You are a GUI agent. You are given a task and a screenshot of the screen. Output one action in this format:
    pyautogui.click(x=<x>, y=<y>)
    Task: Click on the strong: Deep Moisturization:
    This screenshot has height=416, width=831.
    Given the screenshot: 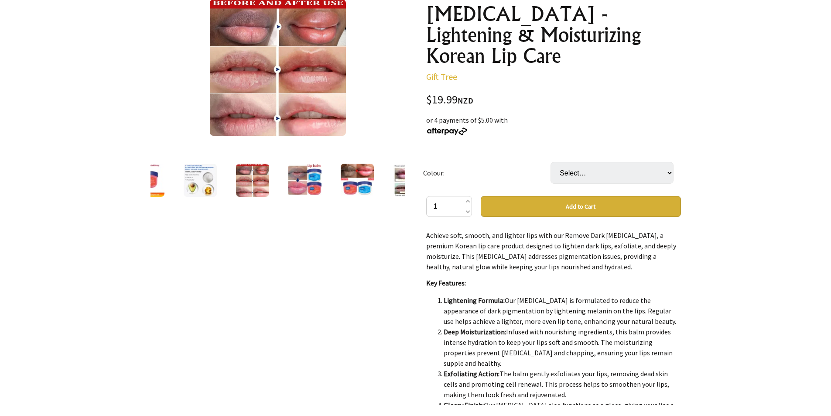 What is the action you would take?
    pyautogui.click(x=475, y=332)
    